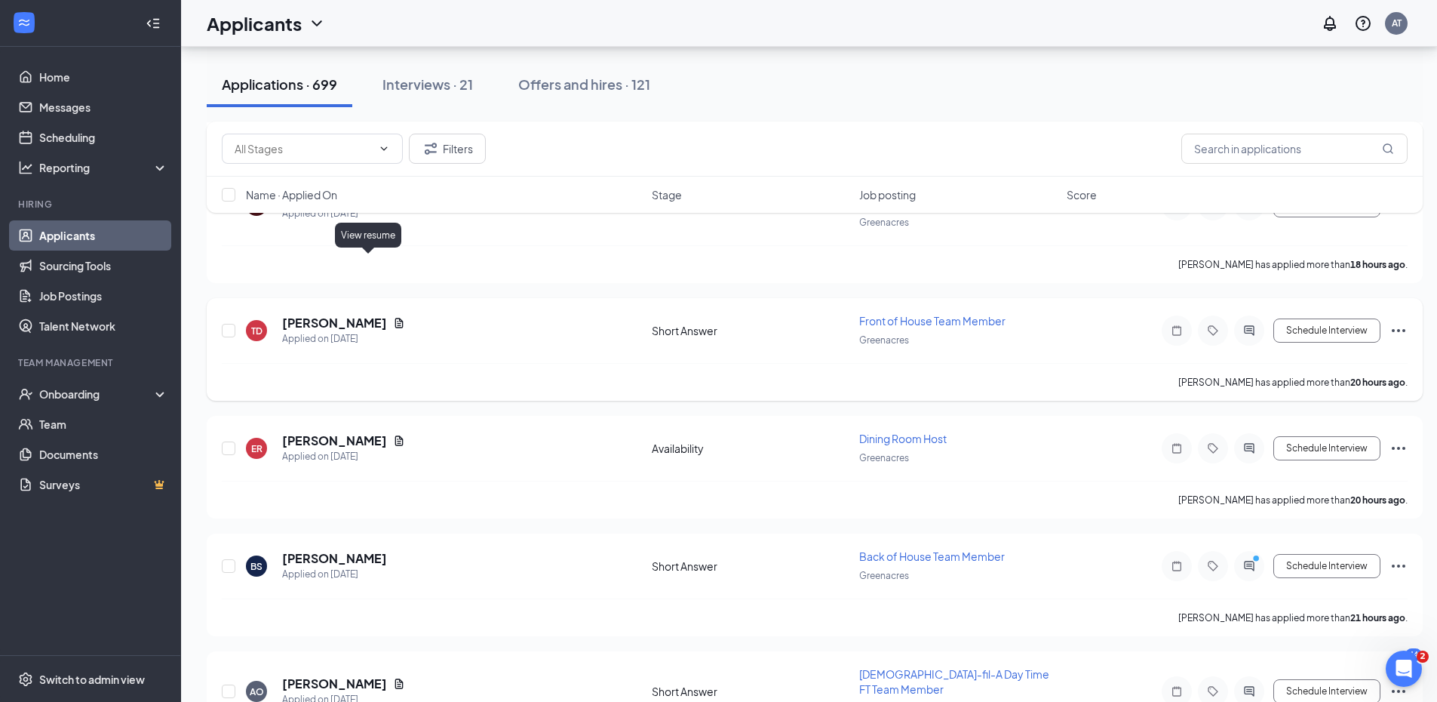 This screenshot has height=702, width=1437. I want to click on input: Search in applications, so click(1295, 149).